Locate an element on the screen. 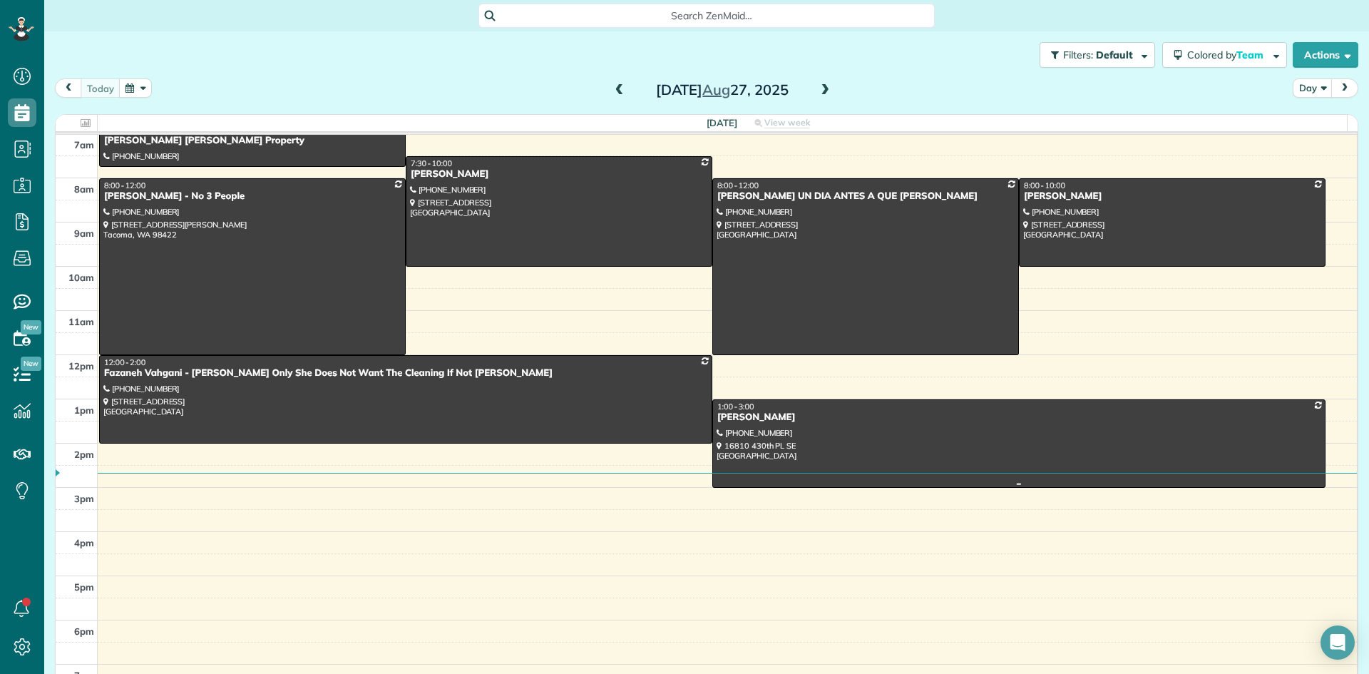 The width and height of the screenshot is (1369, 674). span: Default is located at coordinates (1114, 55).